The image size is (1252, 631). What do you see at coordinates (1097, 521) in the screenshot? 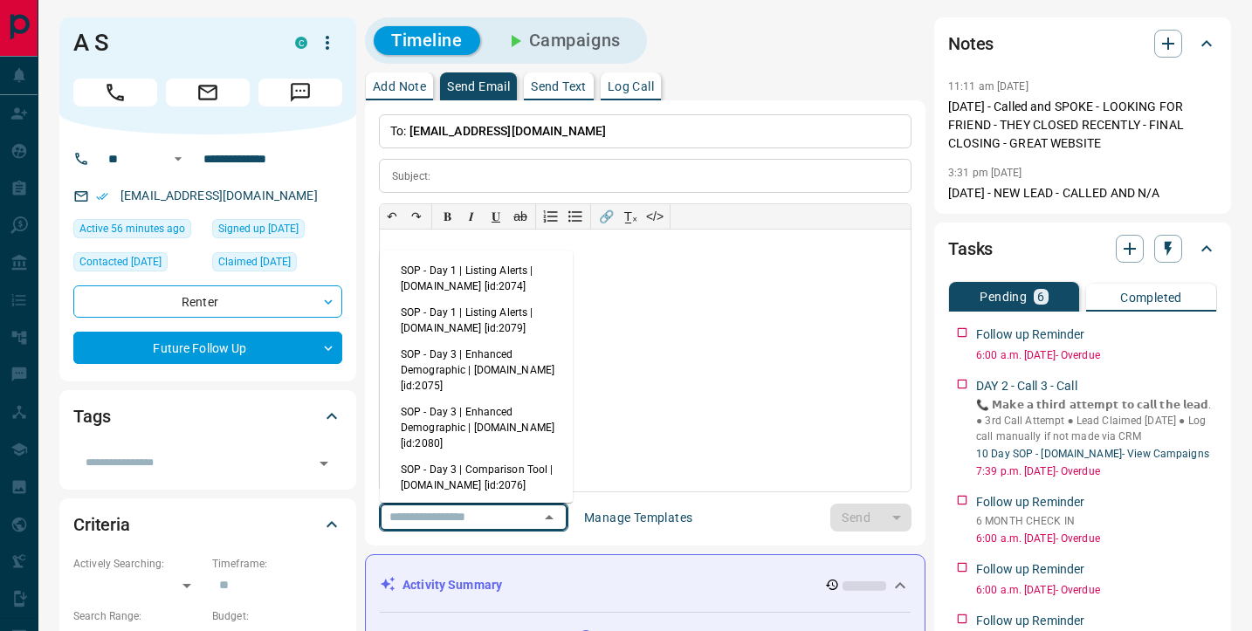
I see `p: 6 MONTH CHECK IN` at bounding box center [1097, 521].